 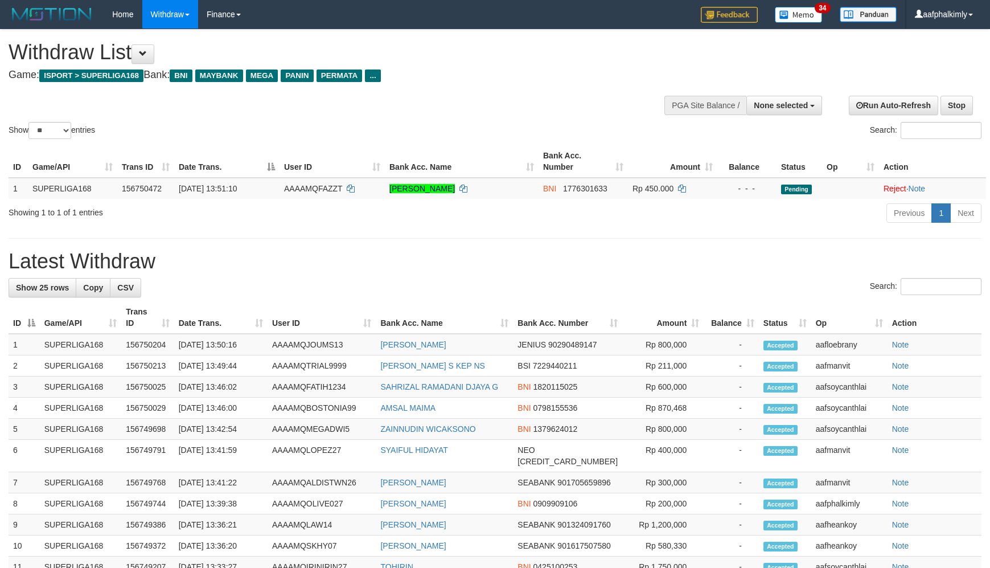 What do you see at coordinates (93, 287) in the screenshot?
I see `span: Copy` at bounding box center [93, 287].